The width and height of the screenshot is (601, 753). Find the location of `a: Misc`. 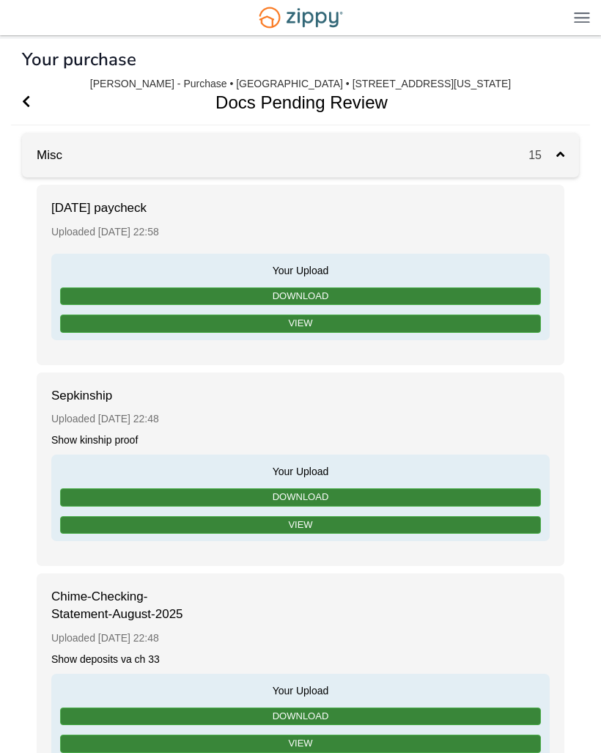

a: Misc is located at coordinates (42, 155).